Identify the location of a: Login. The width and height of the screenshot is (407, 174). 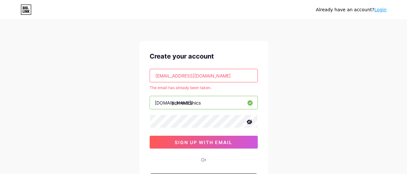
(380, 10).